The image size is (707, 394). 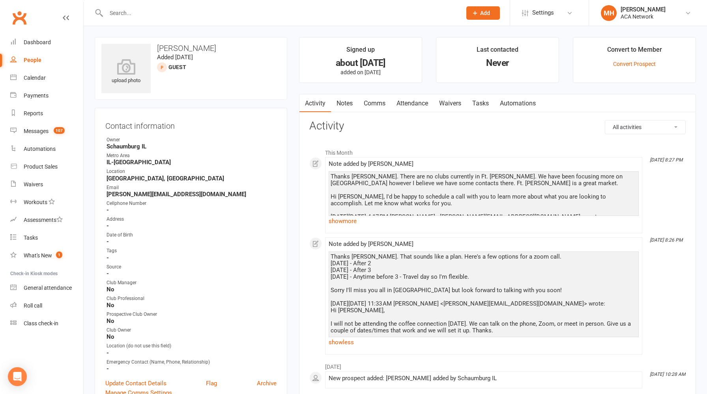 I want to click on a: Comms, so click(x=375, y=103).